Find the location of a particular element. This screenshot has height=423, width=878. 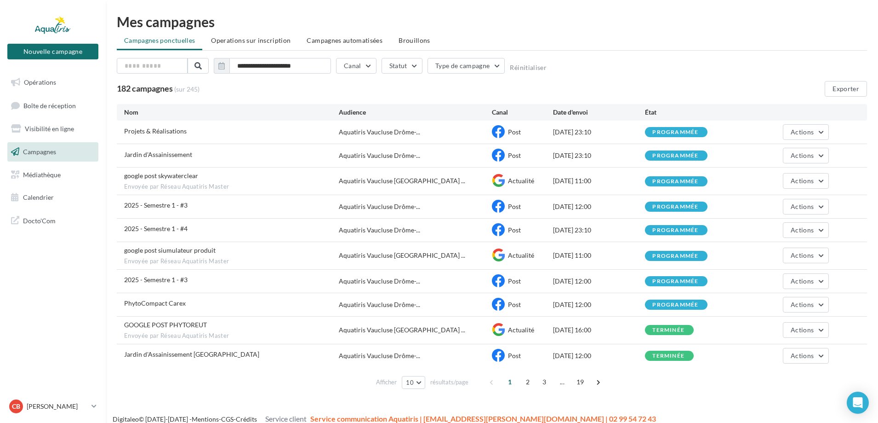

span: Afficher is located at coordinates (386, 382).